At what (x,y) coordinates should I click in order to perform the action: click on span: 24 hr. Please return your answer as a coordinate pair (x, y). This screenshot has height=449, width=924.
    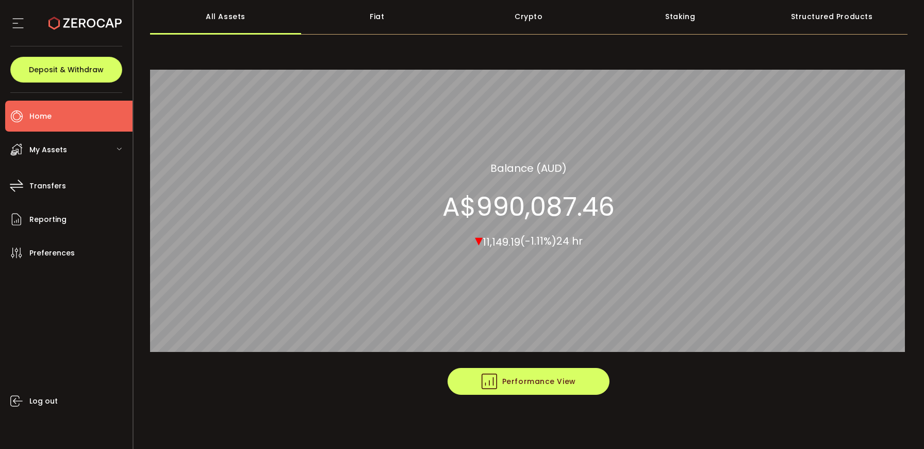
    Looking at the image, I should click on (569, 241).